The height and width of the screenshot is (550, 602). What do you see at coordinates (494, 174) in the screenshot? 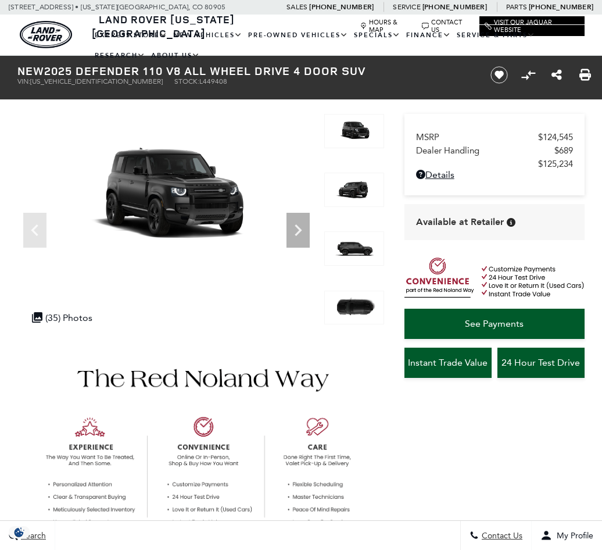
I see `a: Details` at bounding box center [494, 174].